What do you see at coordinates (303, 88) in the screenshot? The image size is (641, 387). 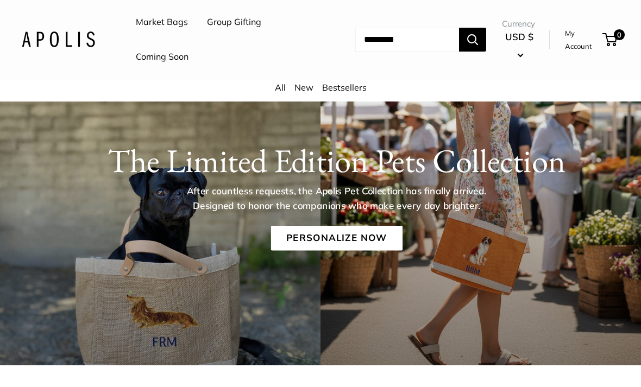 I see `a: New` at bounding box center [303, 88].